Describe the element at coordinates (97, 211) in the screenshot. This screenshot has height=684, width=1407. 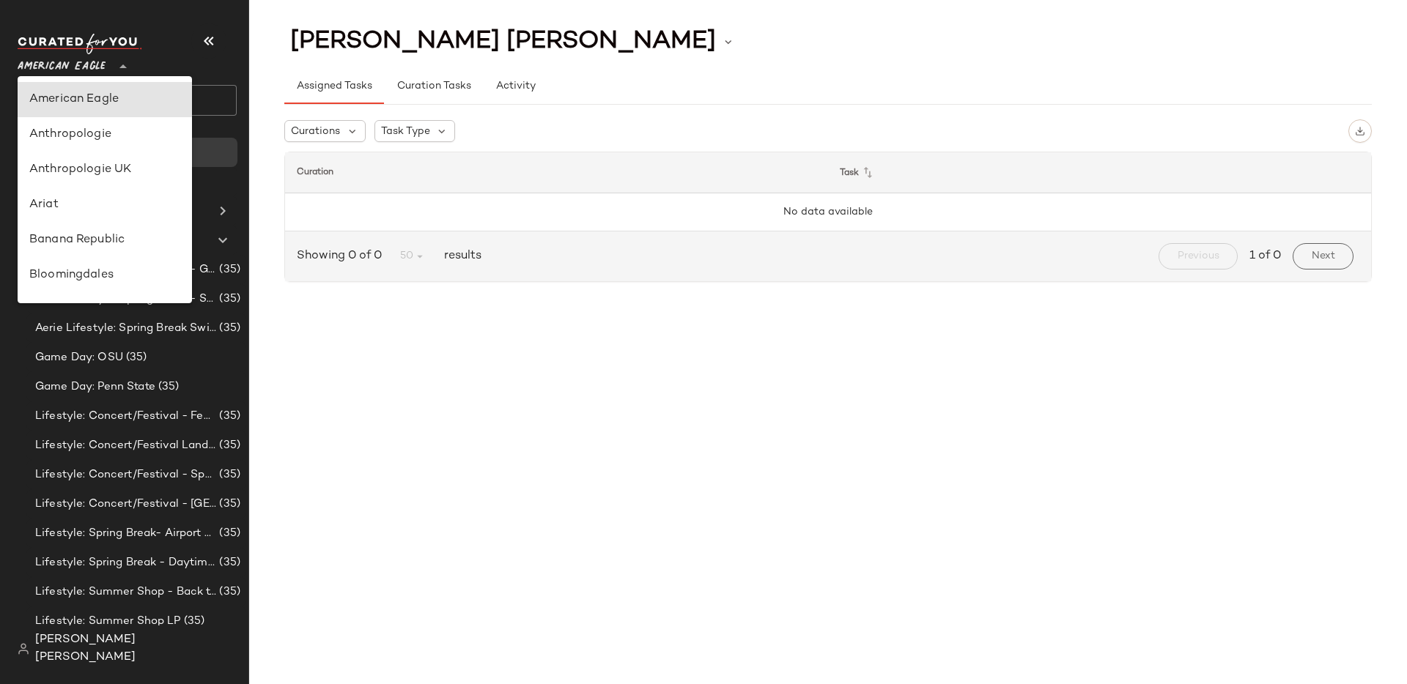
I see `span: Global Clipboards` at that location.